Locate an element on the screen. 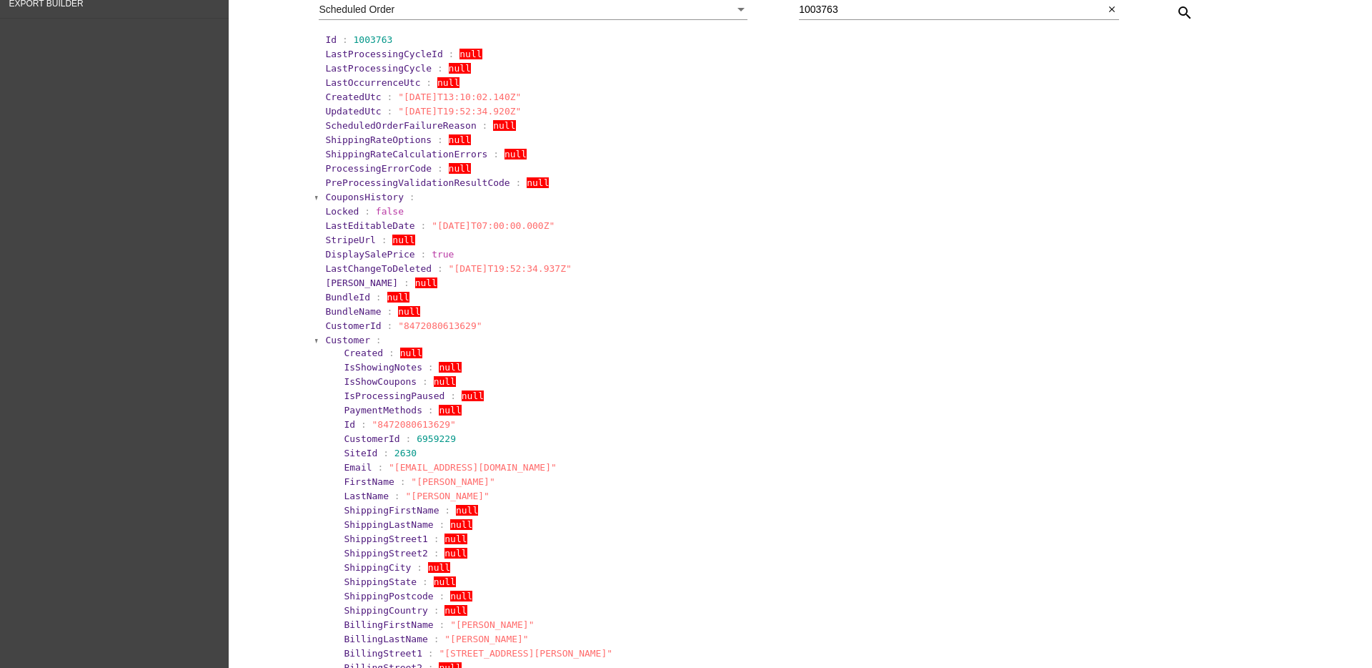  span: true is located at coordinates (442, 254).